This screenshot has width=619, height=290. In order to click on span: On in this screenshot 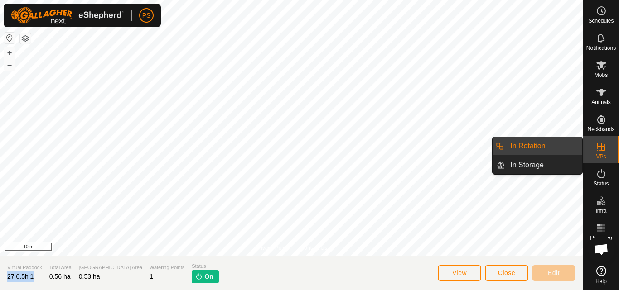, I will do `click(208, 277)`.